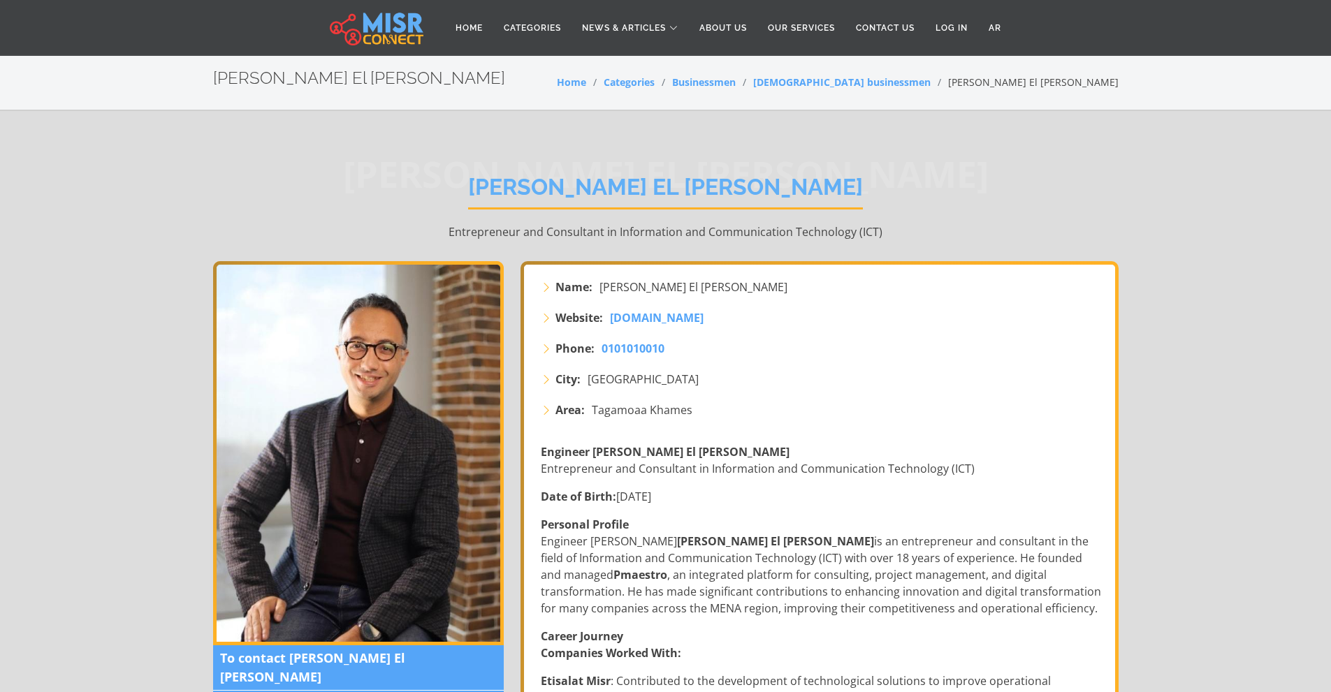 This screenshot has height=692, width=1331. Describe the element at coordinates (576, 681) in the screenshot. I see `strong: Etisalat Misr` at that location.